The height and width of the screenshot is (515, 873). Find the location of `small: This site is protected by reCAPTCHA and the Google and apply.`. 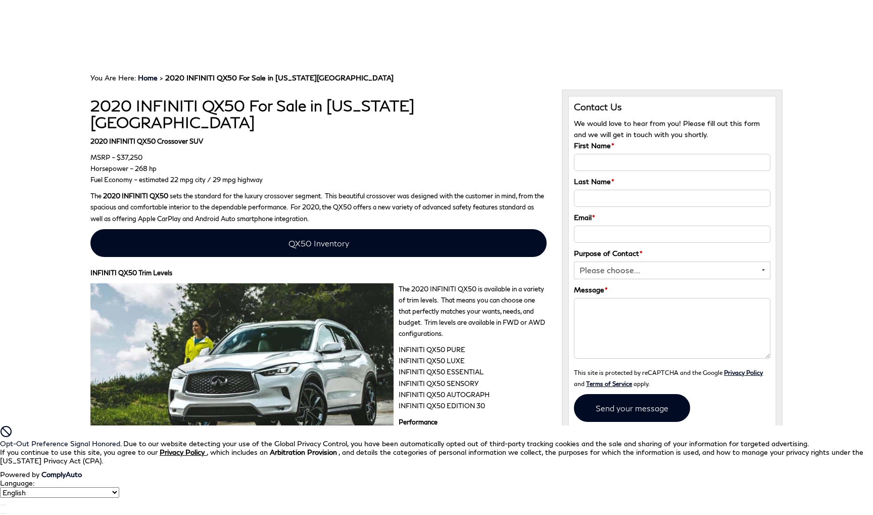

small: This site is protected by reCAPTCHA and the Google and apply. is located at coordinates (669, 378).